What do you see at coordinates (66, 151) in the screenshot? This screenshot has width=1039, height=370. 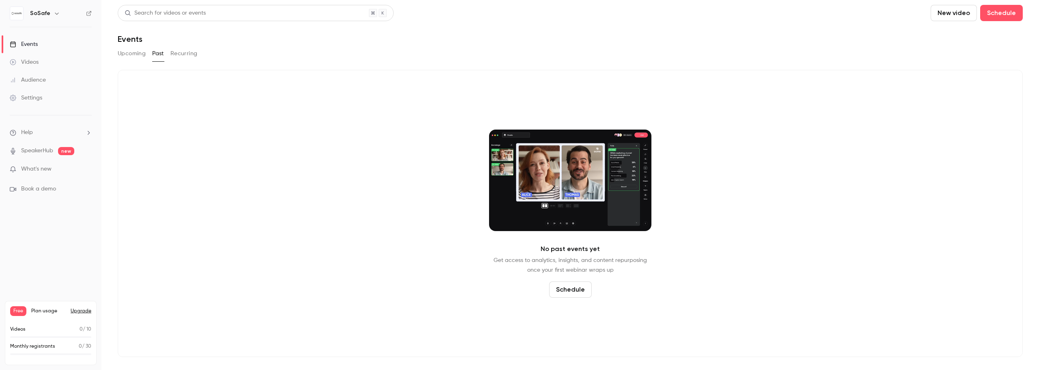 I see `span: new` at bounding box center [66, 151].